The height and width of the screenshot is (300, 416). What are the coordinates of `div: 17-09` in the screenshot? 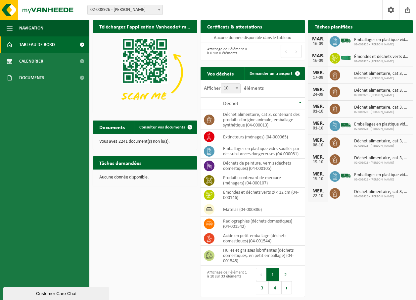 It's located at (318, 78).